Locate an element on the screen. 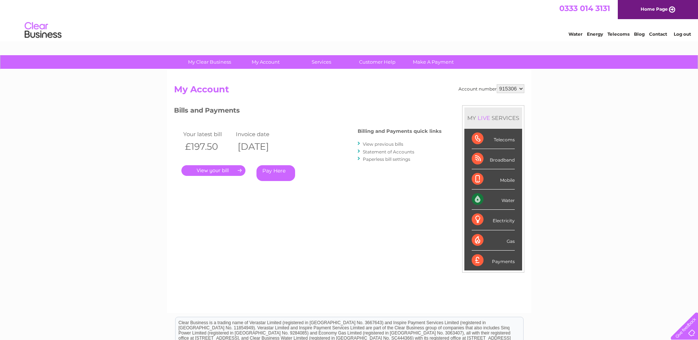 Image resolution: width=698 pixels, height=340 pixels. img: logo.png is located at coordinates (43, 30).